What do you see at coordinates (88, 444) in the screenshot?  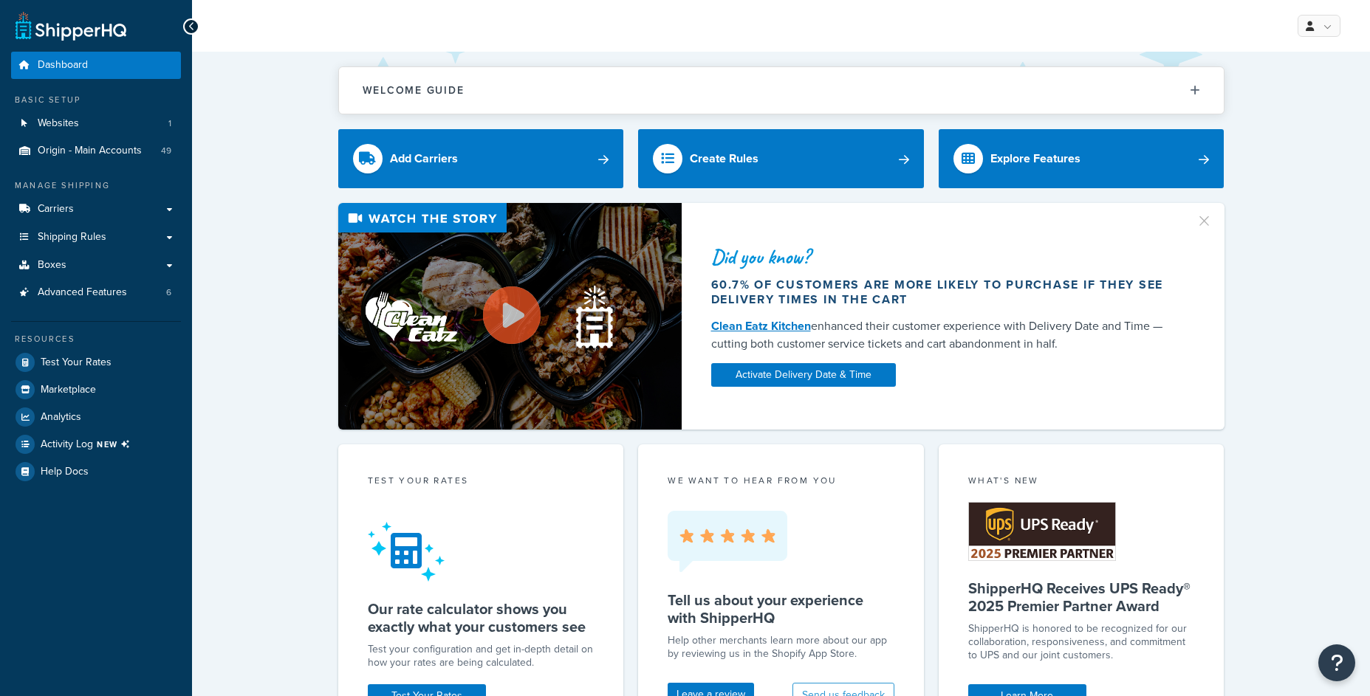 I see `span: Activity Log` at bounding box center [88, 444].